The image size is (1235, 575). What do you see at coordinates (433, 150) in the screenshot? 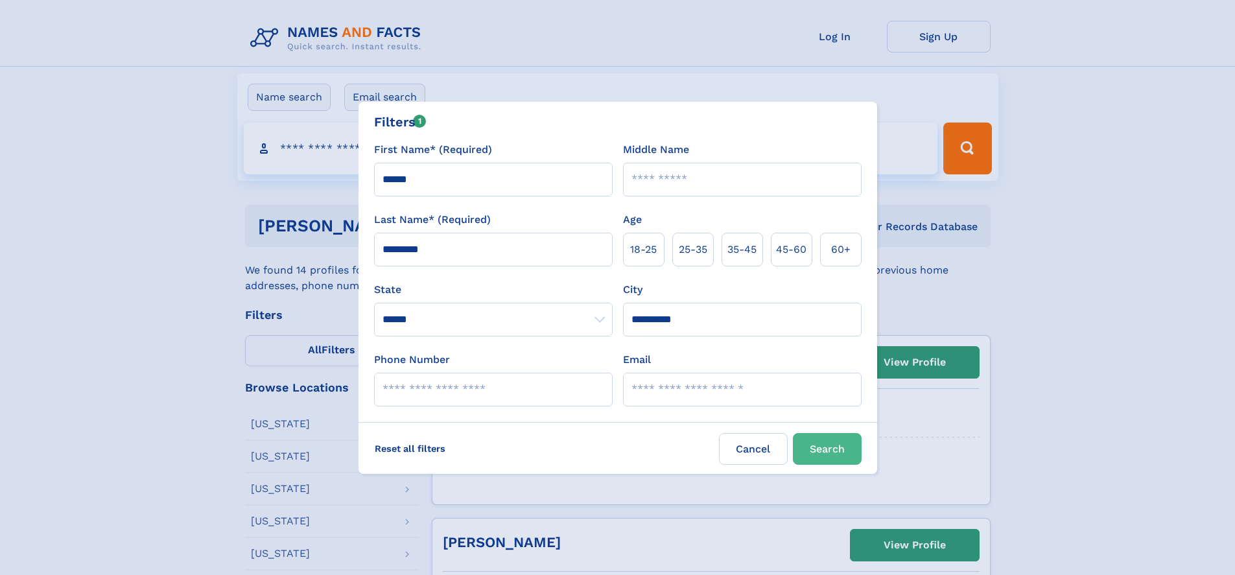
I see `label: First Name* (Required)` at bounding box center [433, 150].